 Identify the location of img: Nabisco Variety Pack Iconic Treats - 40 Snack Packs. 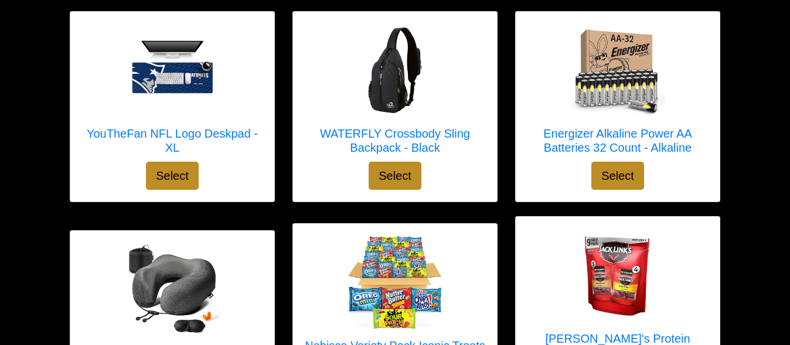
(395, 282).